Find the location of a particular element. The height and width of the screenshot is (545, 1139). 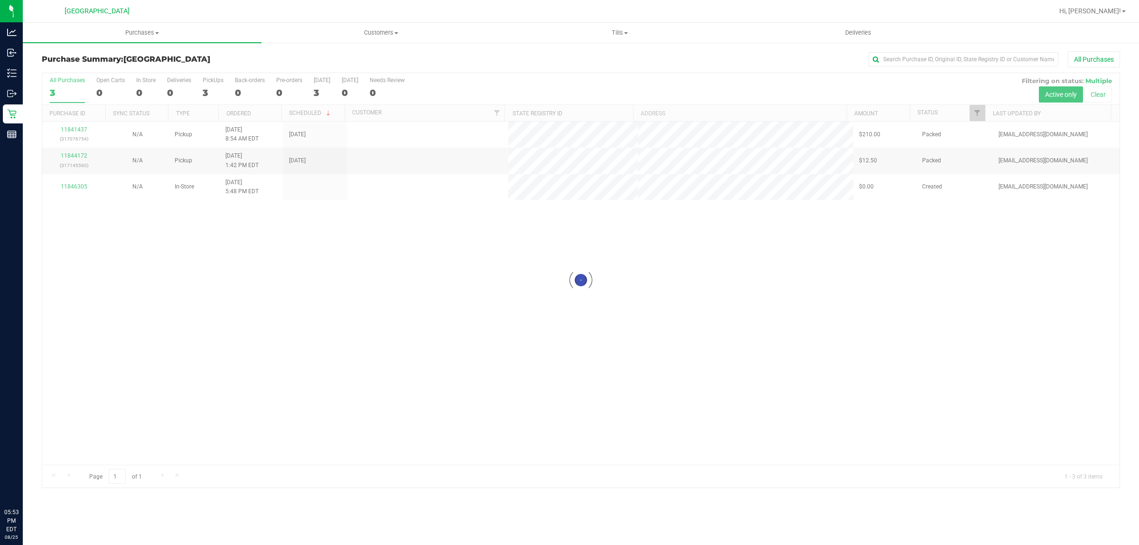

a: Customers is located at coordinates (381, 33).